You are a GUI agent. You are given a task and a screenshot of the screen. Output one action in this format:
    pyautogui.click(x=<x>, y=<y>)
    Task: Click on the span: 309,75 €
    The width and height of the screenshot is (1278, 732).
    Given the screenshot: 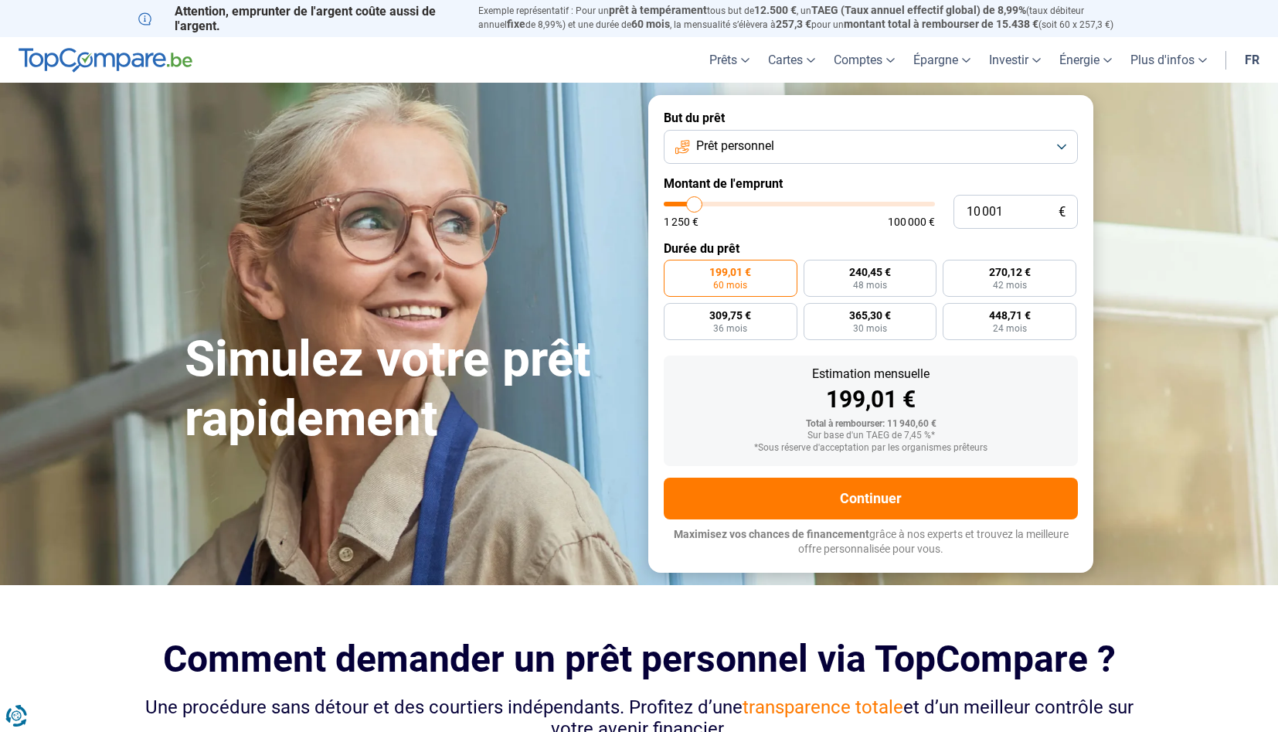 What is the action you would take?
    pyautogui.click(x=730, y=315)
    